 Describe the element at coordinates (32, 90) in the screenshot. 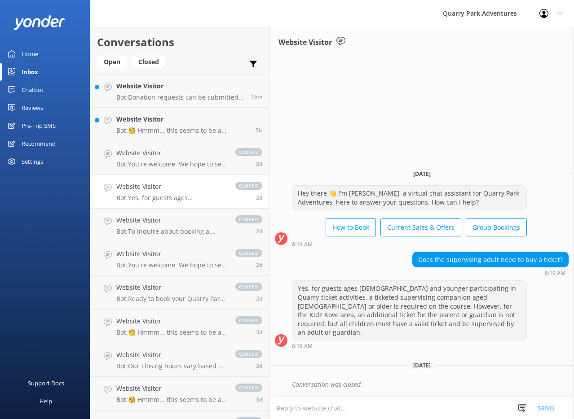

I see `div: Chatbot` at that location.